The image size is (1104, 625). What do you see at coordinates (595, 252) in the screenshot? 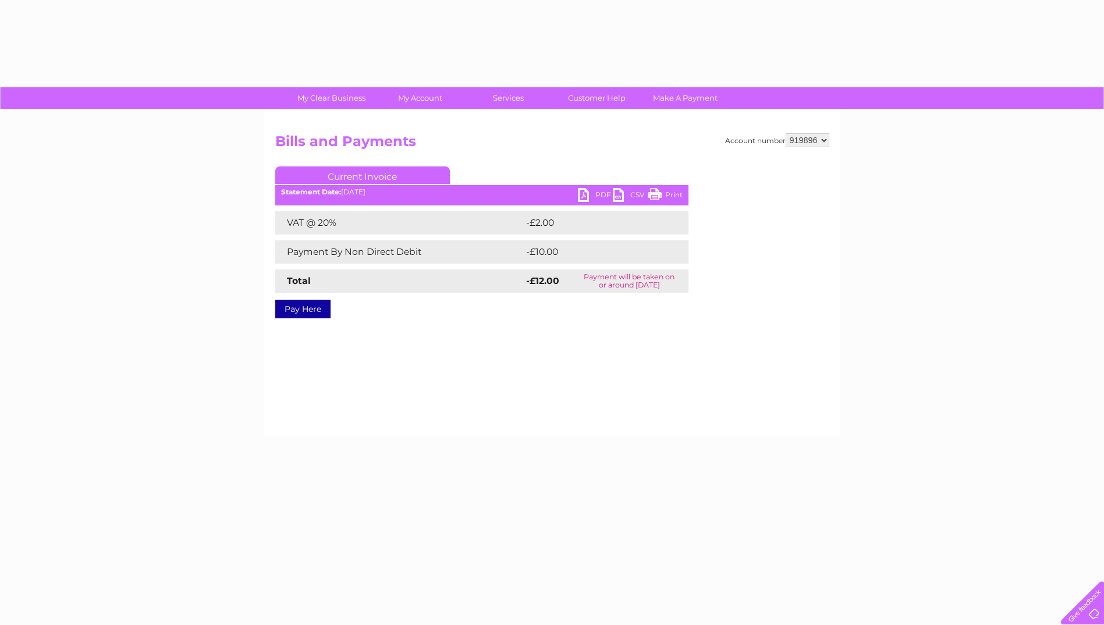
I see `td: -£10.00` at bounding box center [595, 252].